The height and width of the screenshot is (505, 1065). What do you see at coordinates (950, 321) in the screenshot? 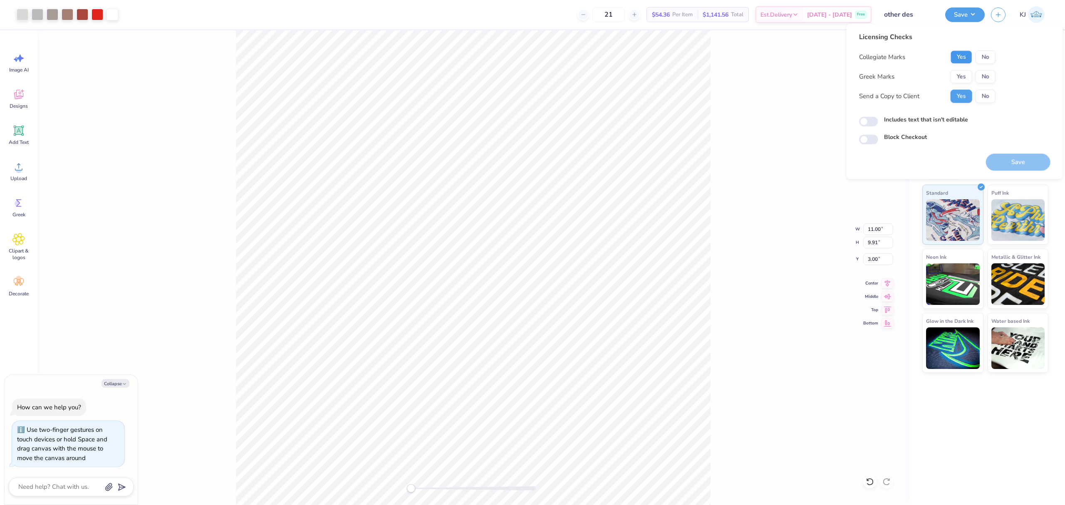
I see `span: Glow in the Dark Ink` at bounding box center [950, 321].